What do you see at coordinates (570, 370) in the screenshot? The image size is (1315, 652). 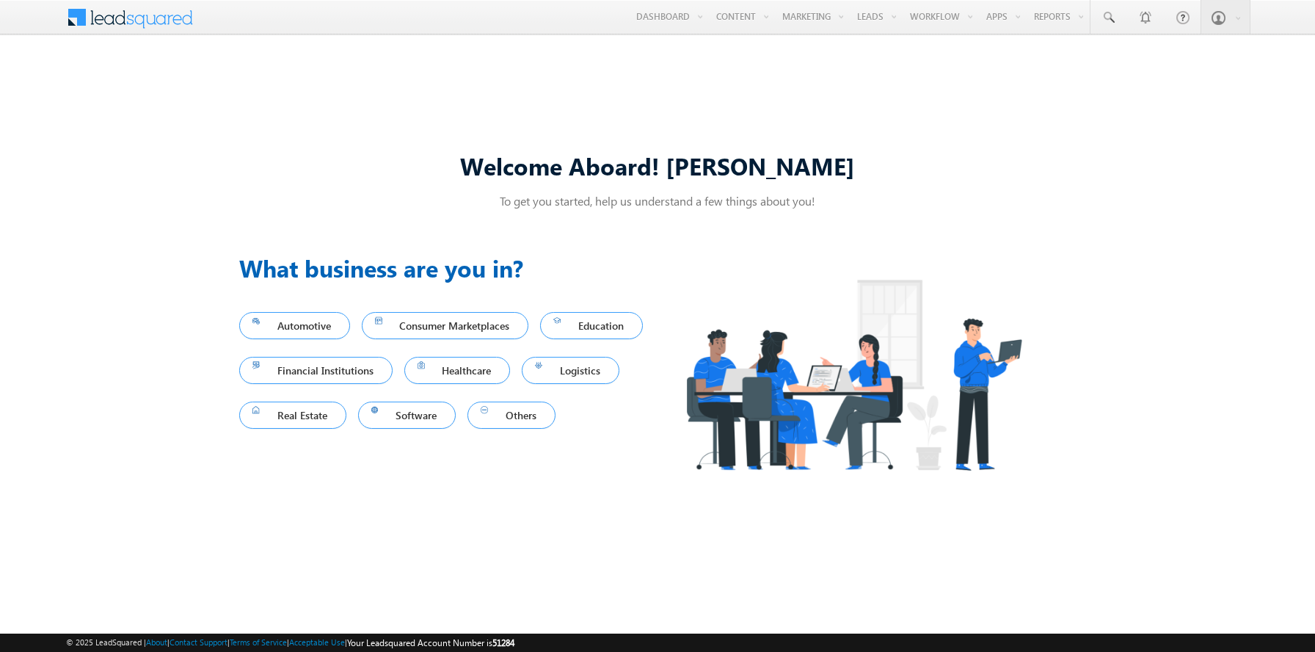 I see `span: Logistics` at bounding box center [570, 370].